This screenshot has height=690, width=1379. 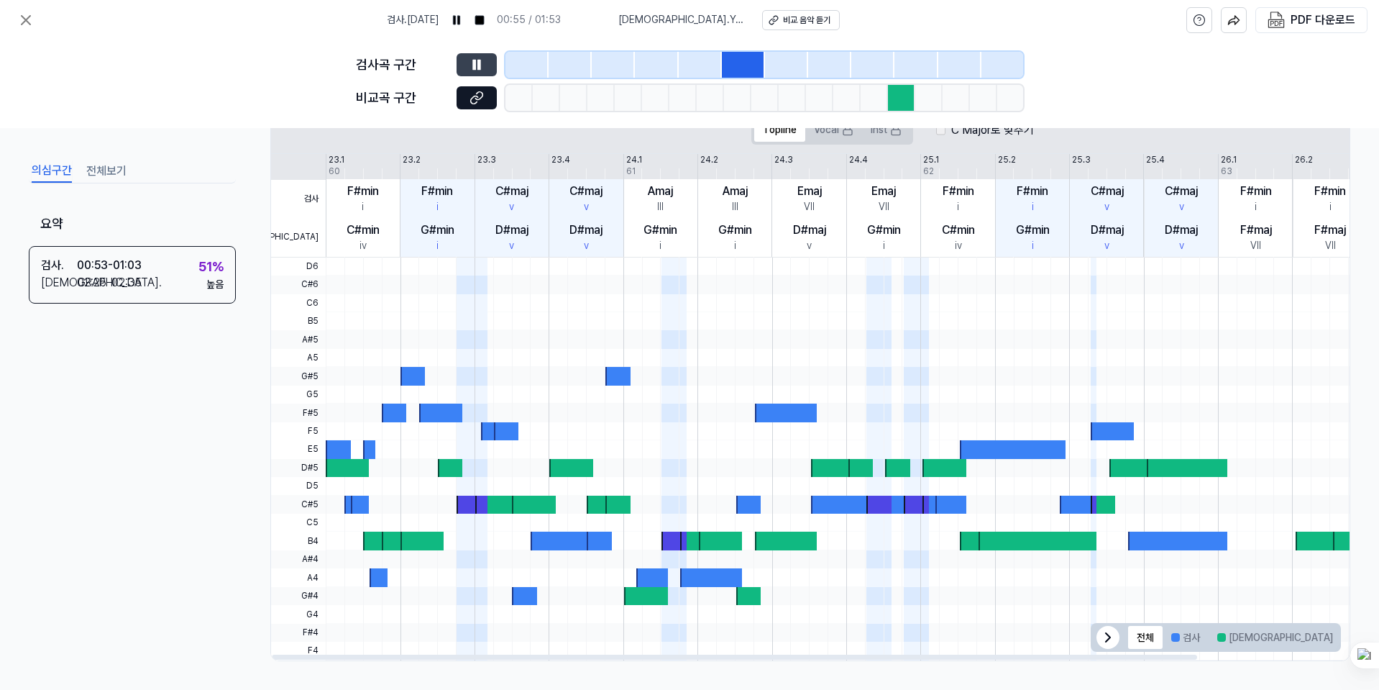 I want to click on span: C6, so click(x=298, y=303).